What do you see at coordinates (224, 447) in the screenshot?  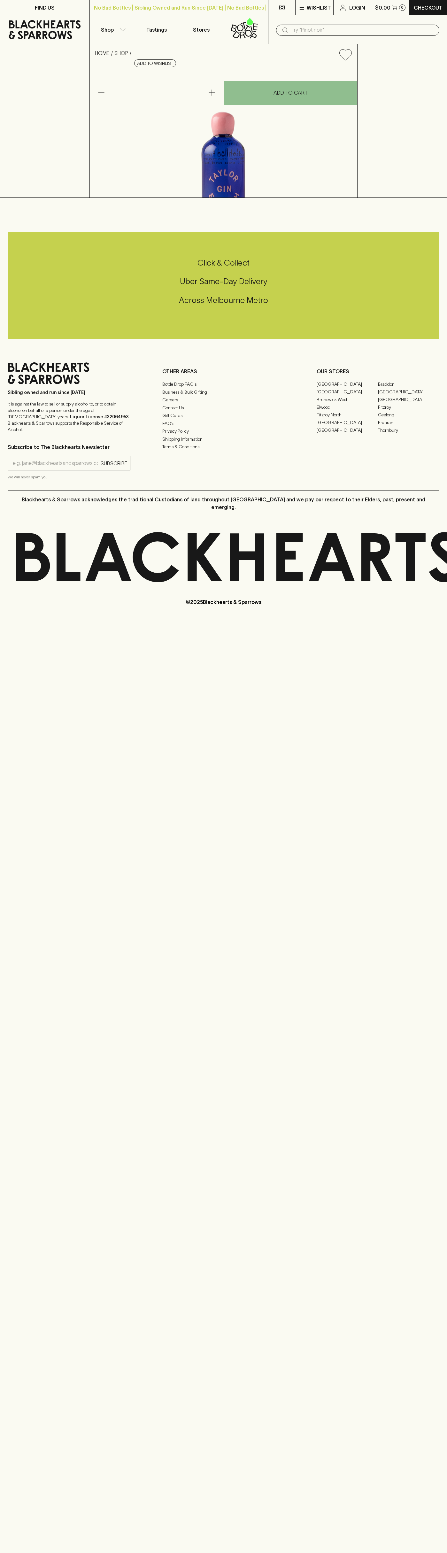 I see `a: Terms & Conditions` at bounding box center [224, 447].